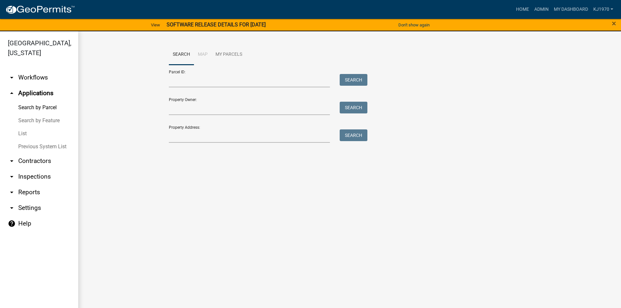  What do you see at coordinates (603, 9) in the screenshot?
I see `a: kj1970` at bounding box center [603, 9].